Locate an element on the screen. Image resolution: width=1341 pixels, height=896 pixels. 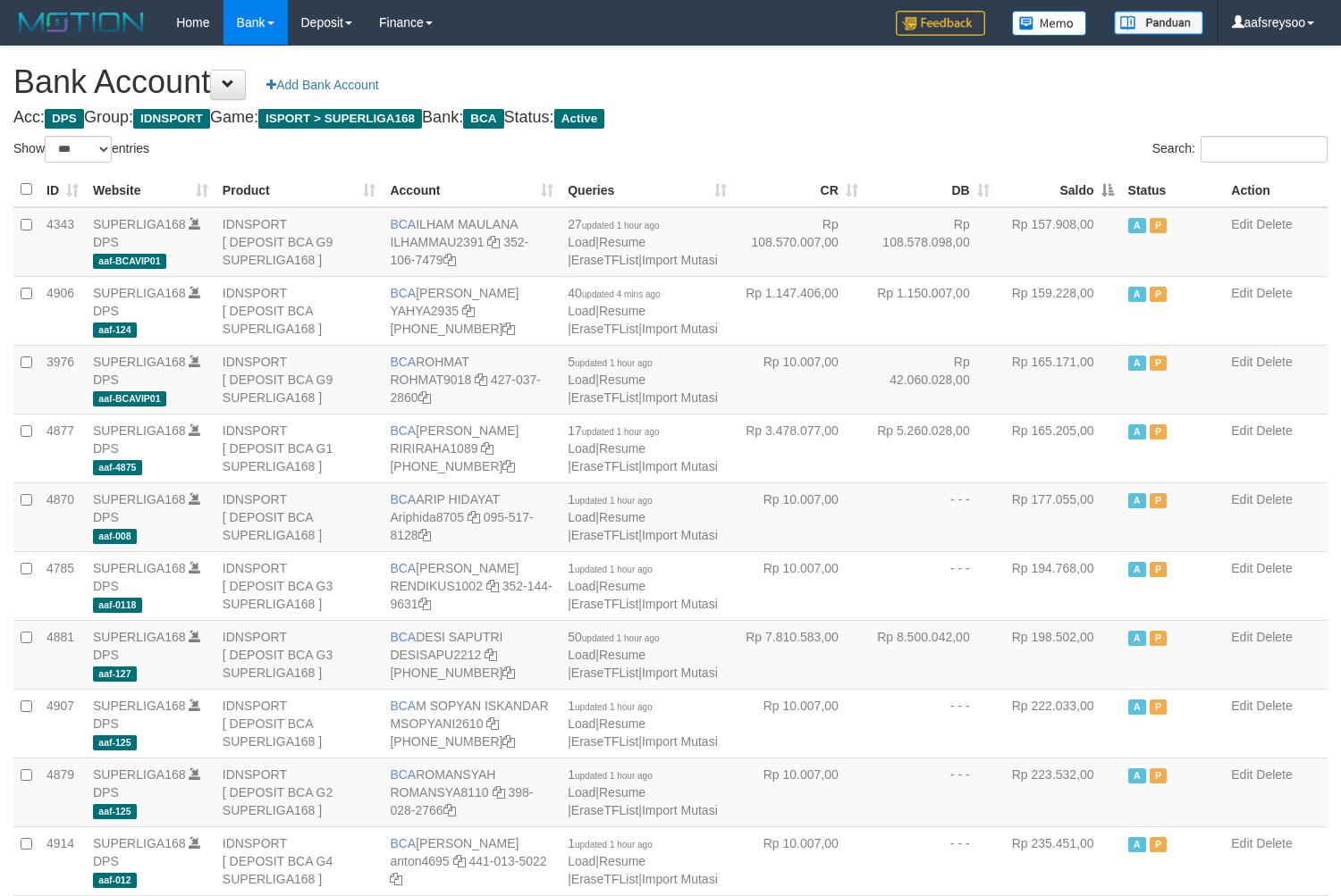
a: Copy DESISAPU2212 to clipboard is located at coordinates (490, 655).